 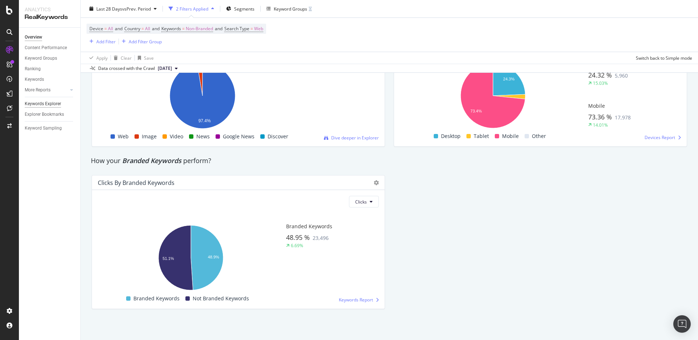 What do you see at coordinates (121, 58) in the screenshot?
I see `button: Clear` at bounding box center [121, 58].